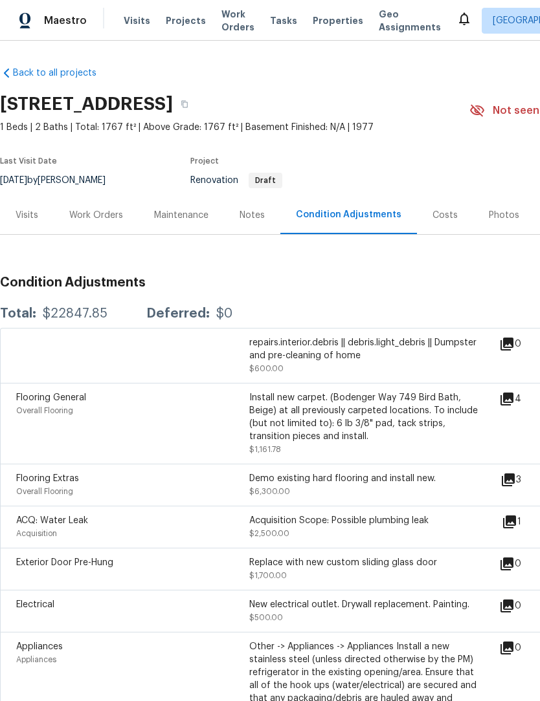 The height and width of the screenshot is (701, 540). I want to click on span: $600.00, so click(266, 369).